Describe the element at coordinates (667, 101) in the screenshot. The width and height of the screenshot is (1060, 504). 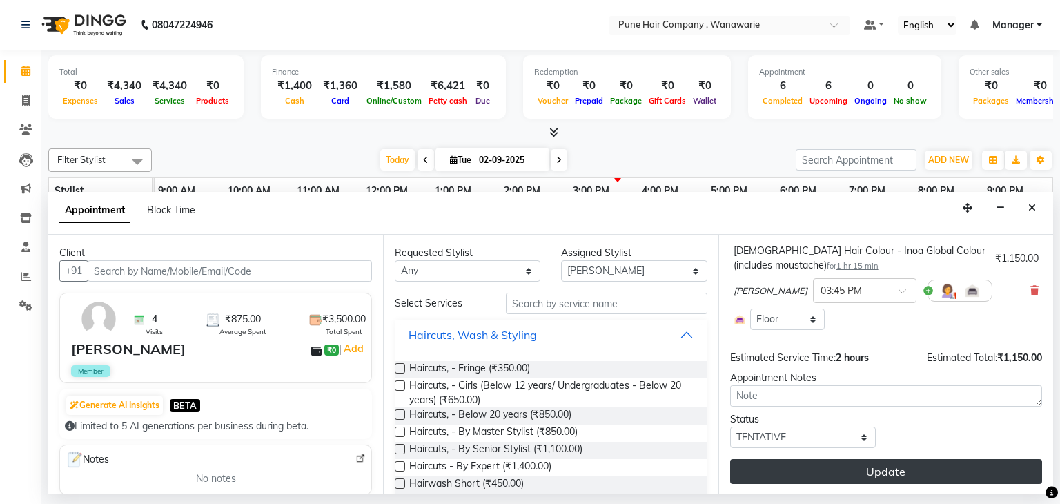
I see `span: Gift Cards` at that location.